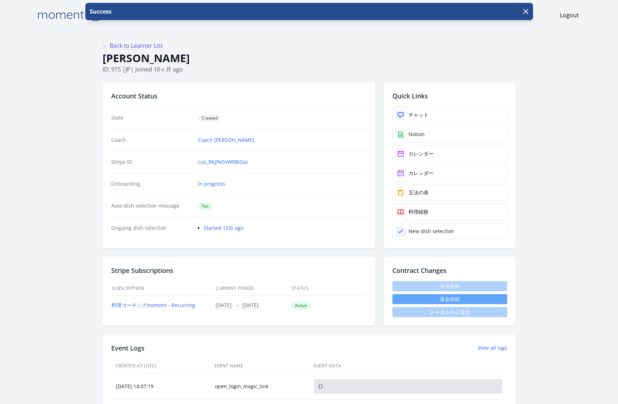 Image resolution: width=618 pixels, height=404 pixels. Describe the element at coordinates (100, 11) in the screenshot. I see `p: Success` at that location.